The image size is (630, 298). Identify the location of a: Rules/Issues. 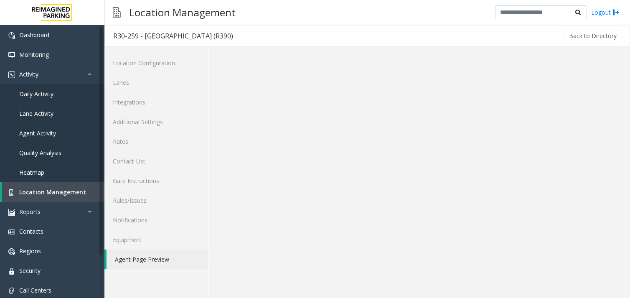
(156, 200).